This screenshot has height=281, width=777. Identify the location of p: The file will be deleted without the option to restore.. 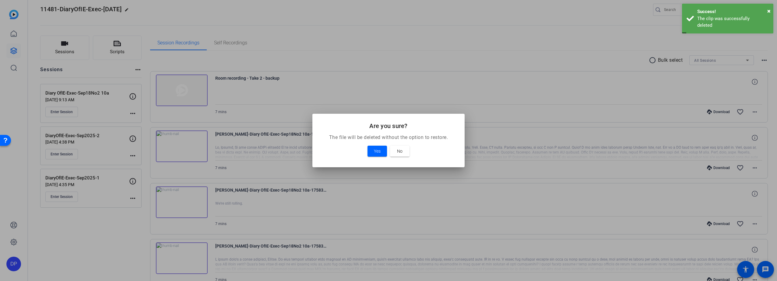
(389, 138).